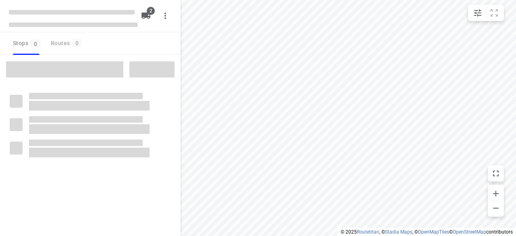  Describe the element at coordinates (399, 232) in the screenshot. I see `a: Stadia Maps` at that location.